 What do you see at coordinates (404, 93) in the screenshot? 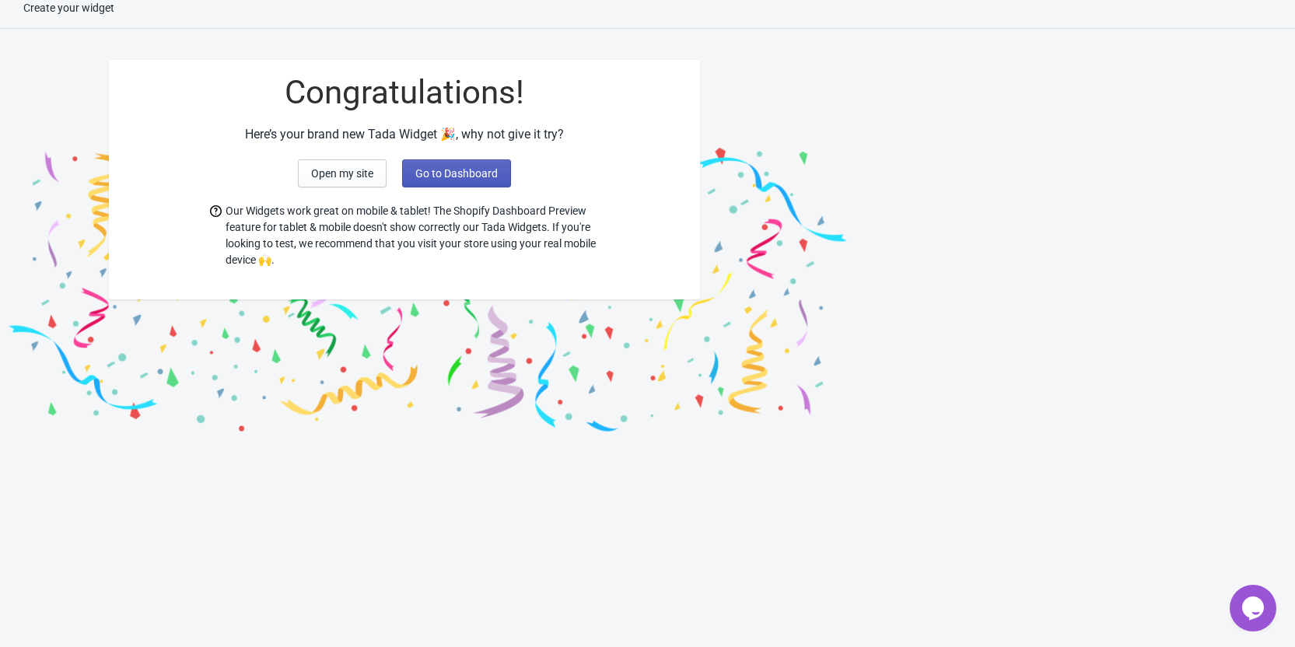
I see `div: Congratulations!` at bounding box center [404, 93].